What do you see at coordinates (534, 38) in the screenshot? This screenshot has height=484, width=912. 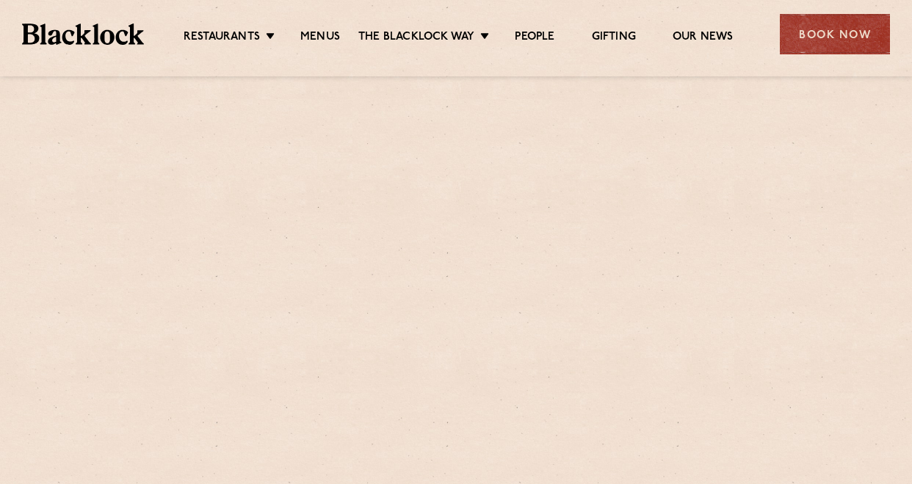 I see `a: People` at bounding box center [534, 38].